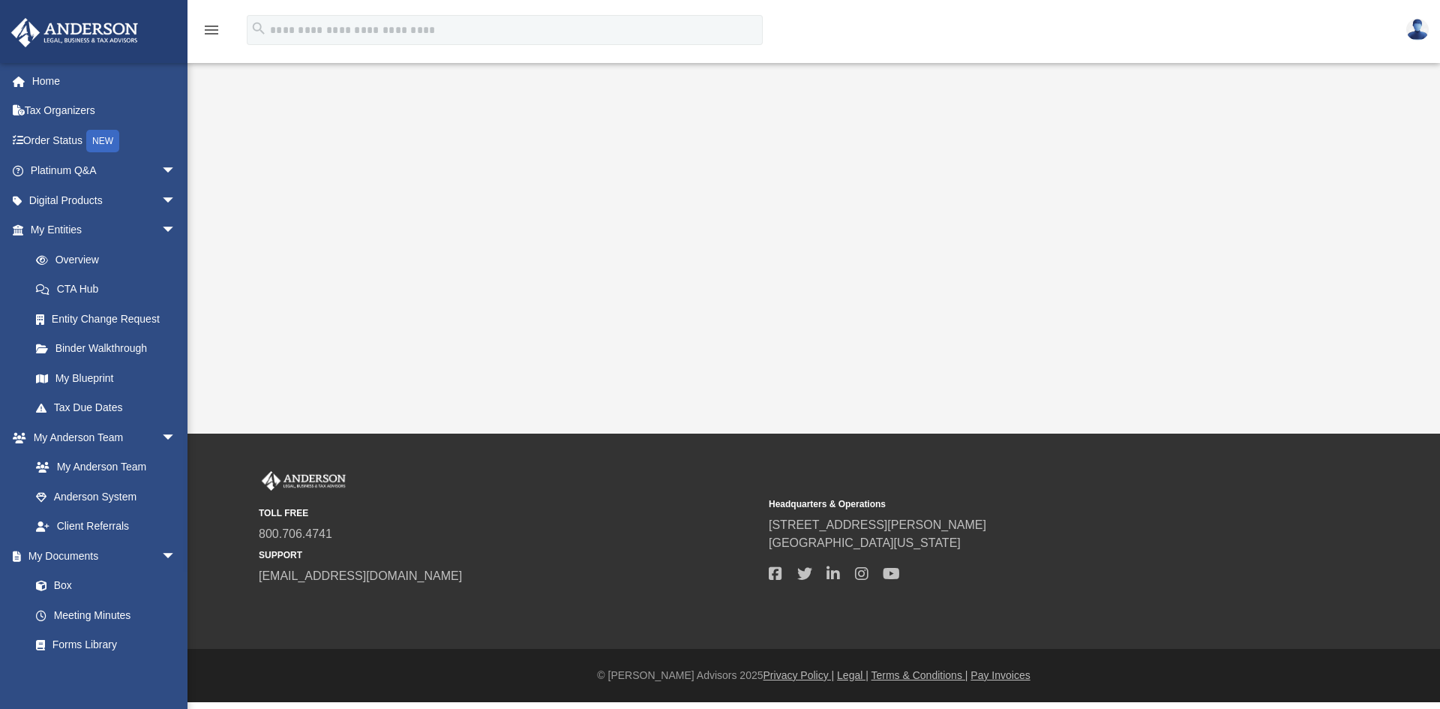  What do you see at coordinates (100, 556) in the screenshot?
I see `a: My Documentsarrow_drop_down` at bounding box center [100, 556].